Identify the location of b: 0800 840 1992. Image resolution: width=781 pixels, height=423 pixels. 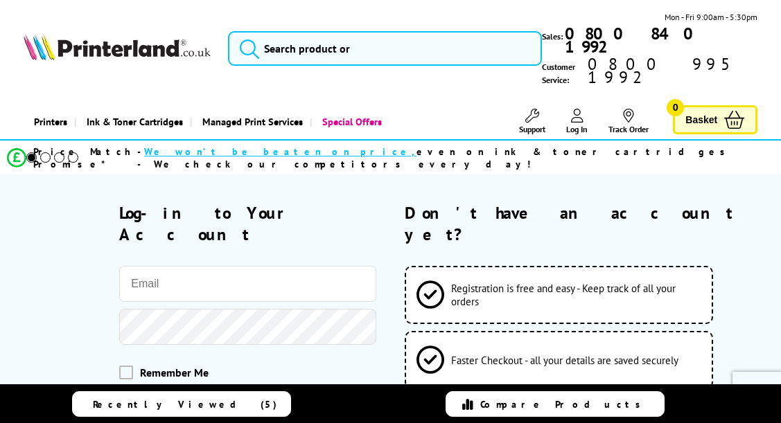
(634, 40).